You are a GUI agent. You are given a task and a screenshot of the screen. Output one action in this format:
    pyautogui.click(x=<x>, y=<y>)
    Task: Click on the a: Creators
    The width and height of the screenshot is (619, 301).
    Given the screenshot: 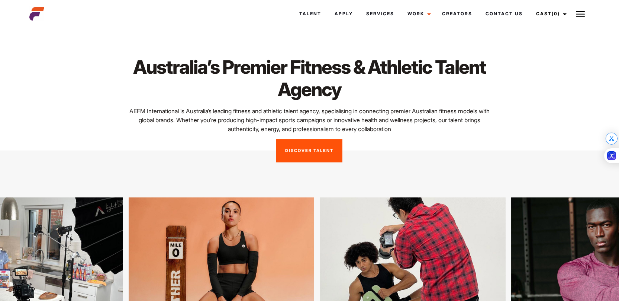 What is the action you would take?
    pyautogui.click(x=457, y=14)
    